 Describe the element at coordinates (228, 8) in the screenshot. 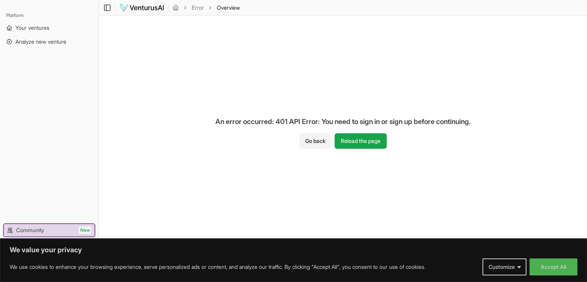

I see `span: Overview` at that location.